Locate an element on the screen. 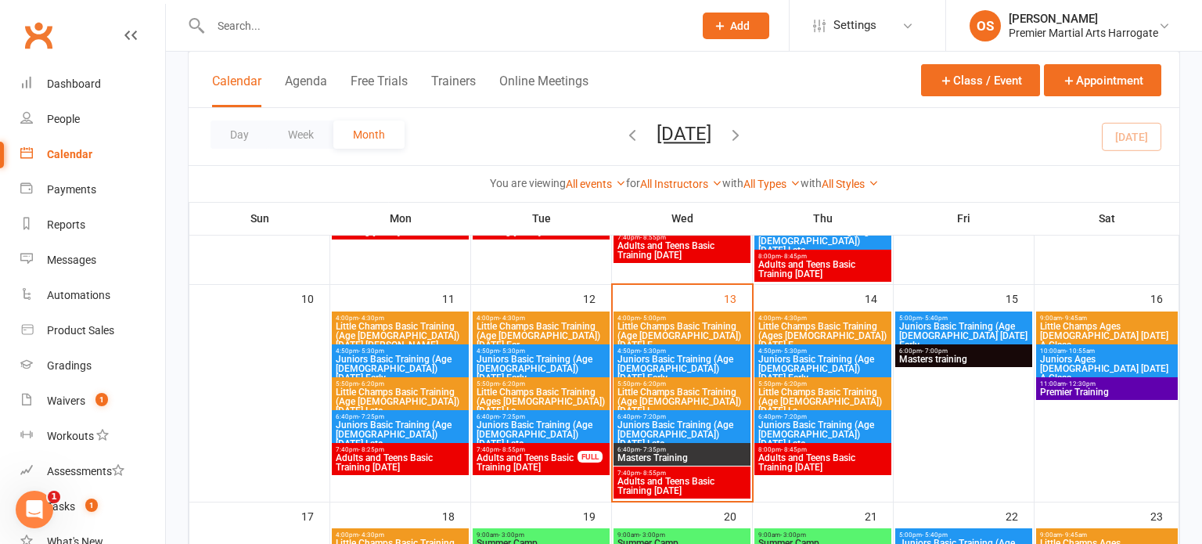 Image resolution: width=1202 pixels, height=544 pixels. div: Dashboard is located at coordinates (74, 84).